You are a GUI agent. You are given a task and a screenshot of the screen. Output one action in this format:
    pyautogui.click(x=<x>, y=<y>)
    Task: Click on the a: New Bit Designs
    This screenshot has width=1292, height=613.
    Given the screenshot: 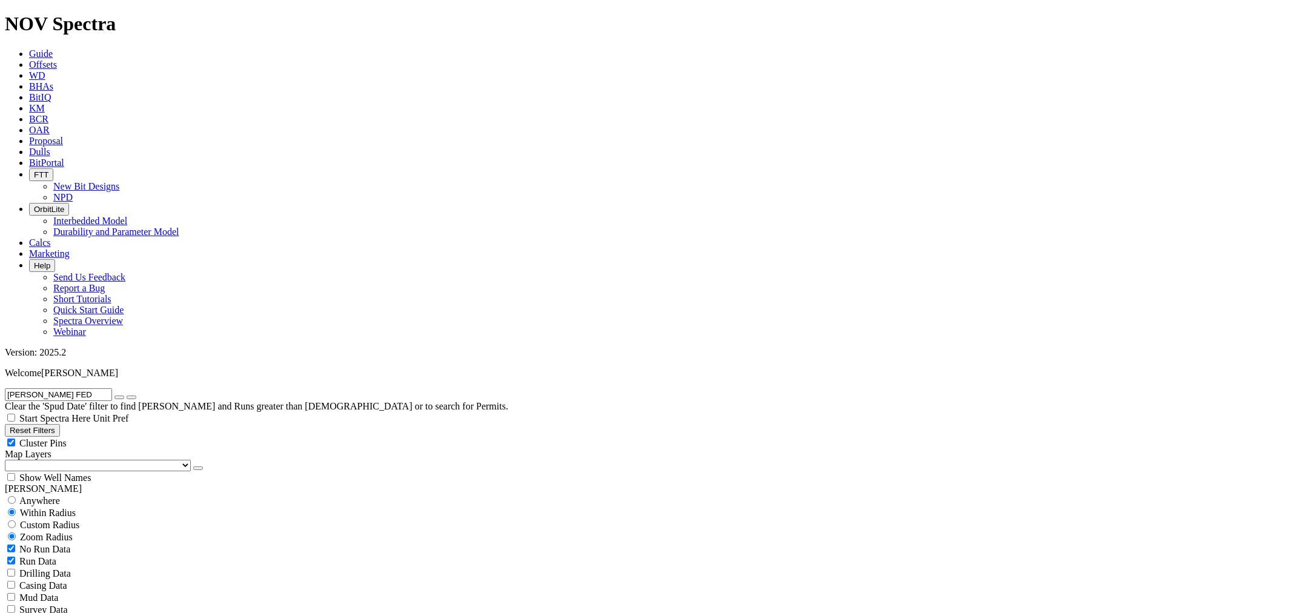 What is the action you would take?
    pyautogui.click(x=86, y=186)
    